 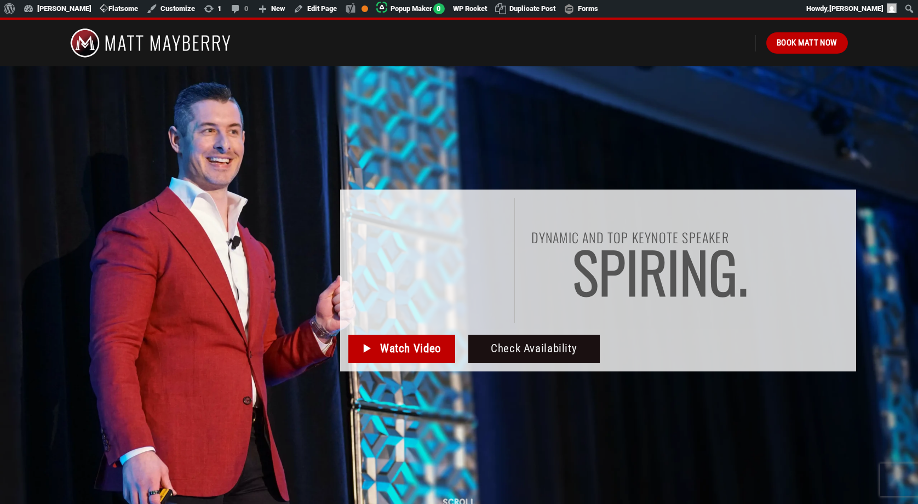 What do you see at coordinates (807, 43) in the screenshot?
I see `span: Book Matt Now` at bounding box center [807, 43].